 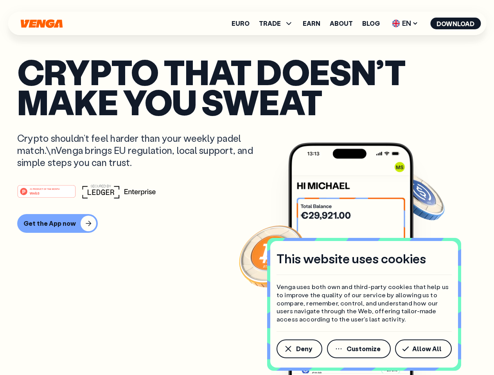 I want to click on a: About, so click(x=341, y=23).